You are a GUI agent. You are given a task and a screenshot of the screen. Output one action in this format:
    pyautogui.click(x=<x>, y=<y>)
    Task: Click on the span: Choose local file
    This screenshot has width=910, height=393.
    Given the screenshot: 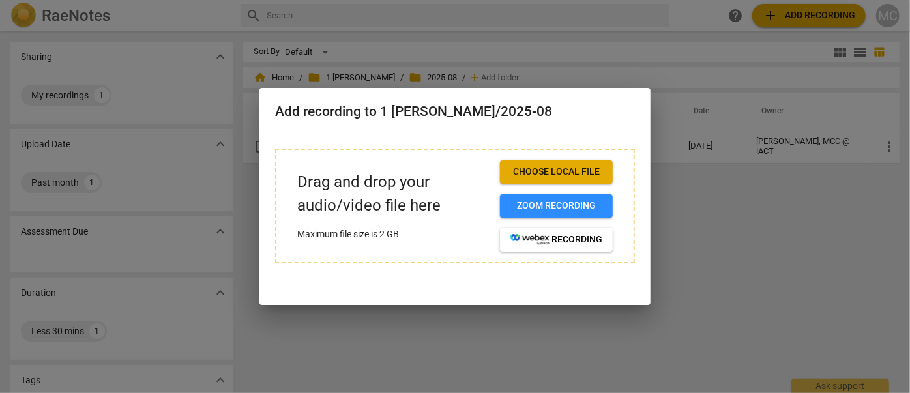 What is the action you would take?
    pyautogui.click(x=556, y=172)
    